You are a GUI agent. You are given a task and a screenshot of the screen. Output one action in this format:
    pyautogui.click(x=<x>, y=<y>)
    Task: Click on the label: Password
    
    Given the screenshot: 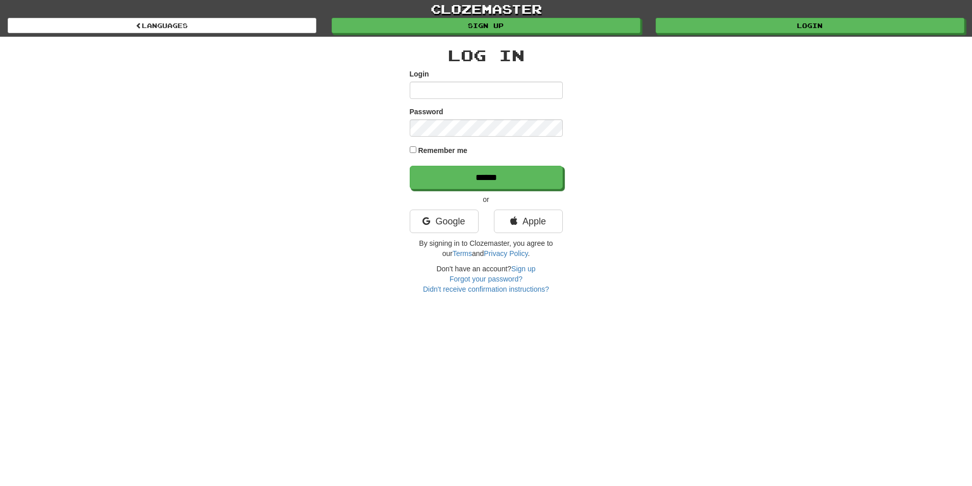 What is the action you would take?
    pyautogui.click(x=427, y=112)
    